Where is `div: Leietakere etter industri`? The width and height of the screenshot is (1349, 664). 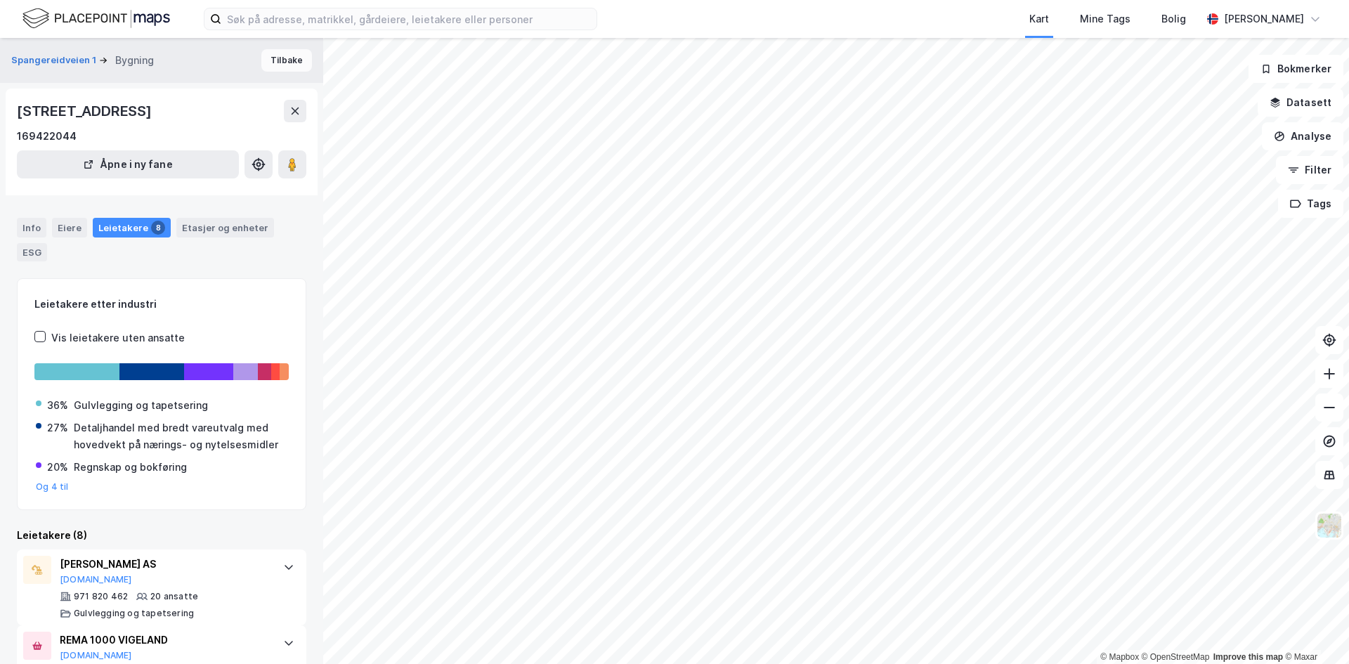 div: Leietakere etter industri is located at coordinates (162, 304).